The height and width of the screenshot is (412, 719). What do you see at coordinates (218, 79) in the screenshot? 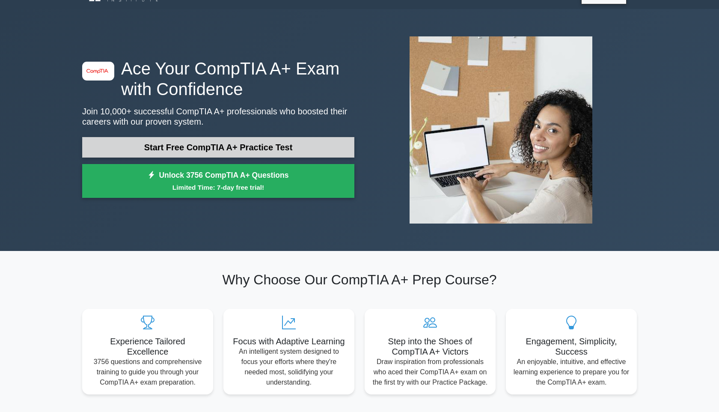
I see `h1: Ace Your CompTIA A+ Exam with Confidence` at bounding box center [218, 79].